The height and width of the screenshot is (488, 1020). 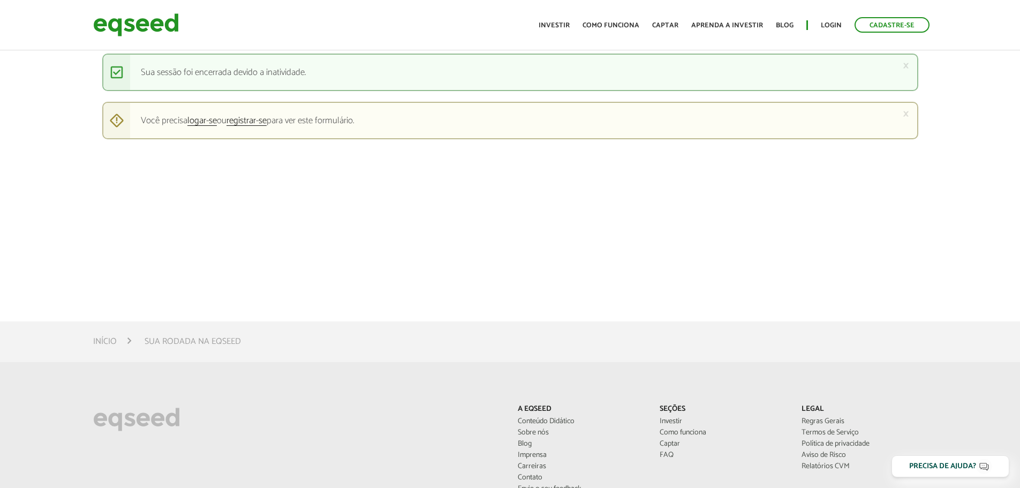 What do you see at coordinates (580, 421) in the screenshot?
I see `a: Conteúdo Didático` at bounding box center [580, 421].